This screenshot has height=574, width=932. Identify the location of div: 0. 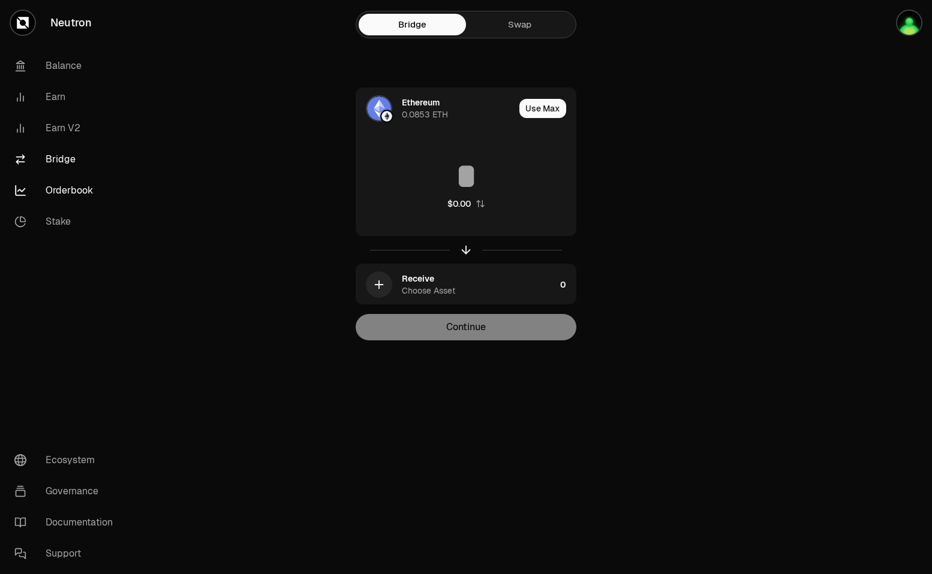
(568, 285).